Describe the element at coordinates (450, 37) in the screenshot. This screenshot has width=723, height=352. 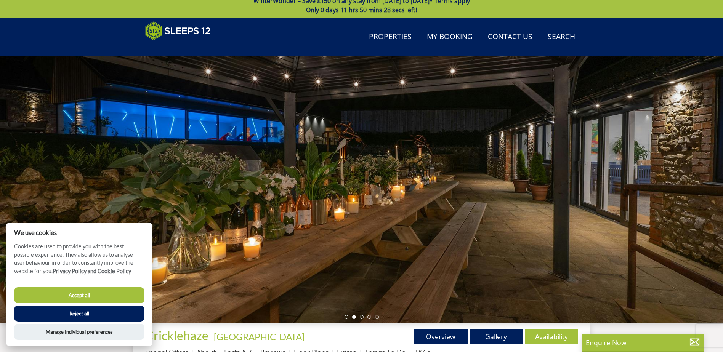
I see `a: My Booking` at that location.